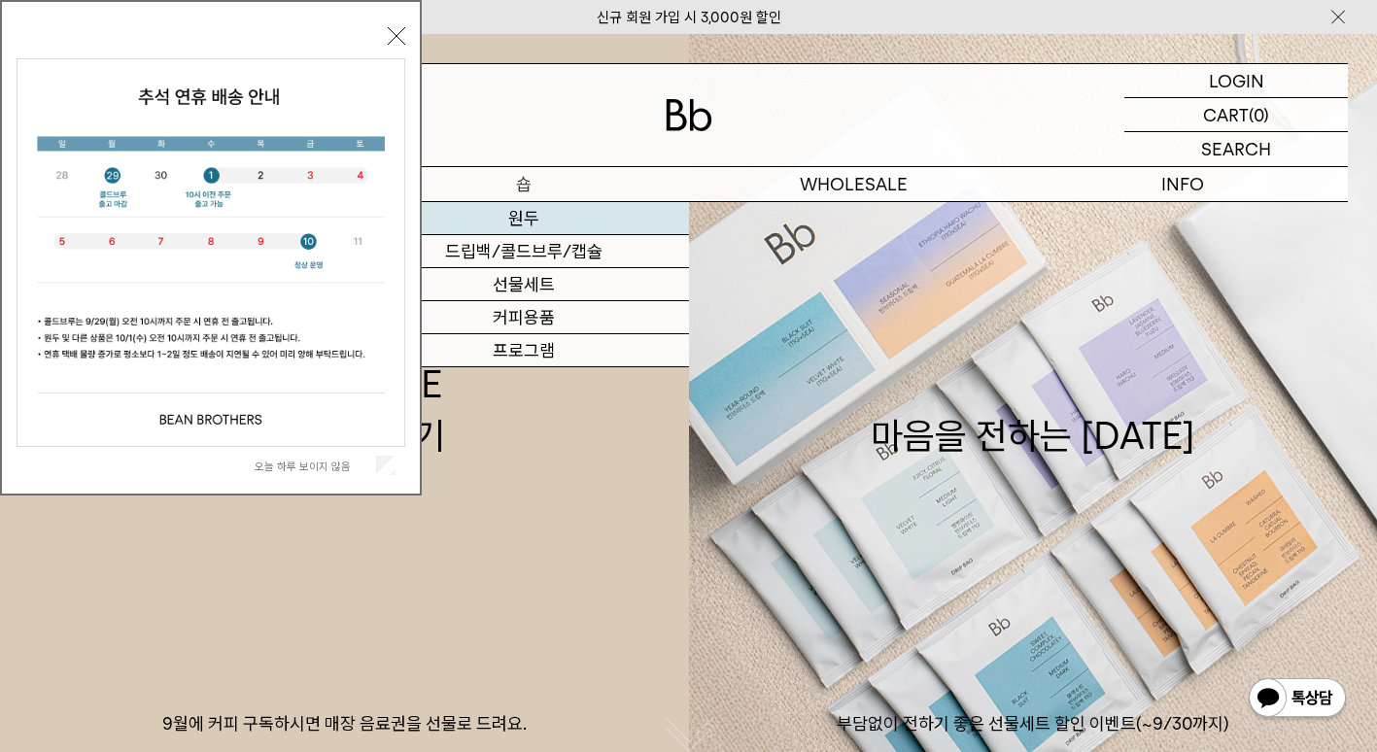 The image size is (1377, 752). What do you see at coordinates (523, 318) in the screenshot?
I see `a: 커피용품` at bounding box center [523, 318].